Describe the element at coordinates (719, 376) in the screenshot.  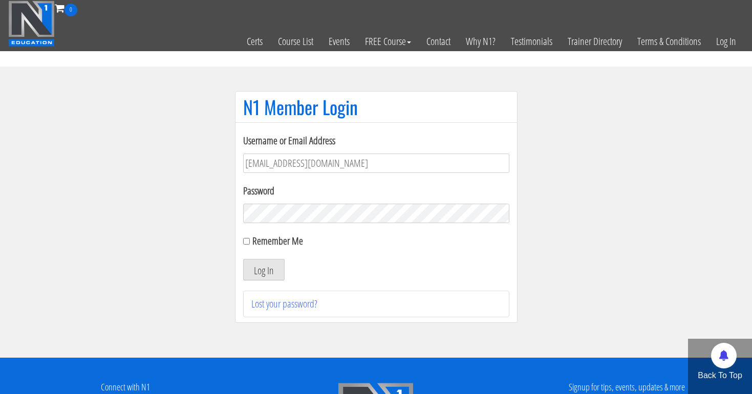
I see `p: Back To Top` at that location.